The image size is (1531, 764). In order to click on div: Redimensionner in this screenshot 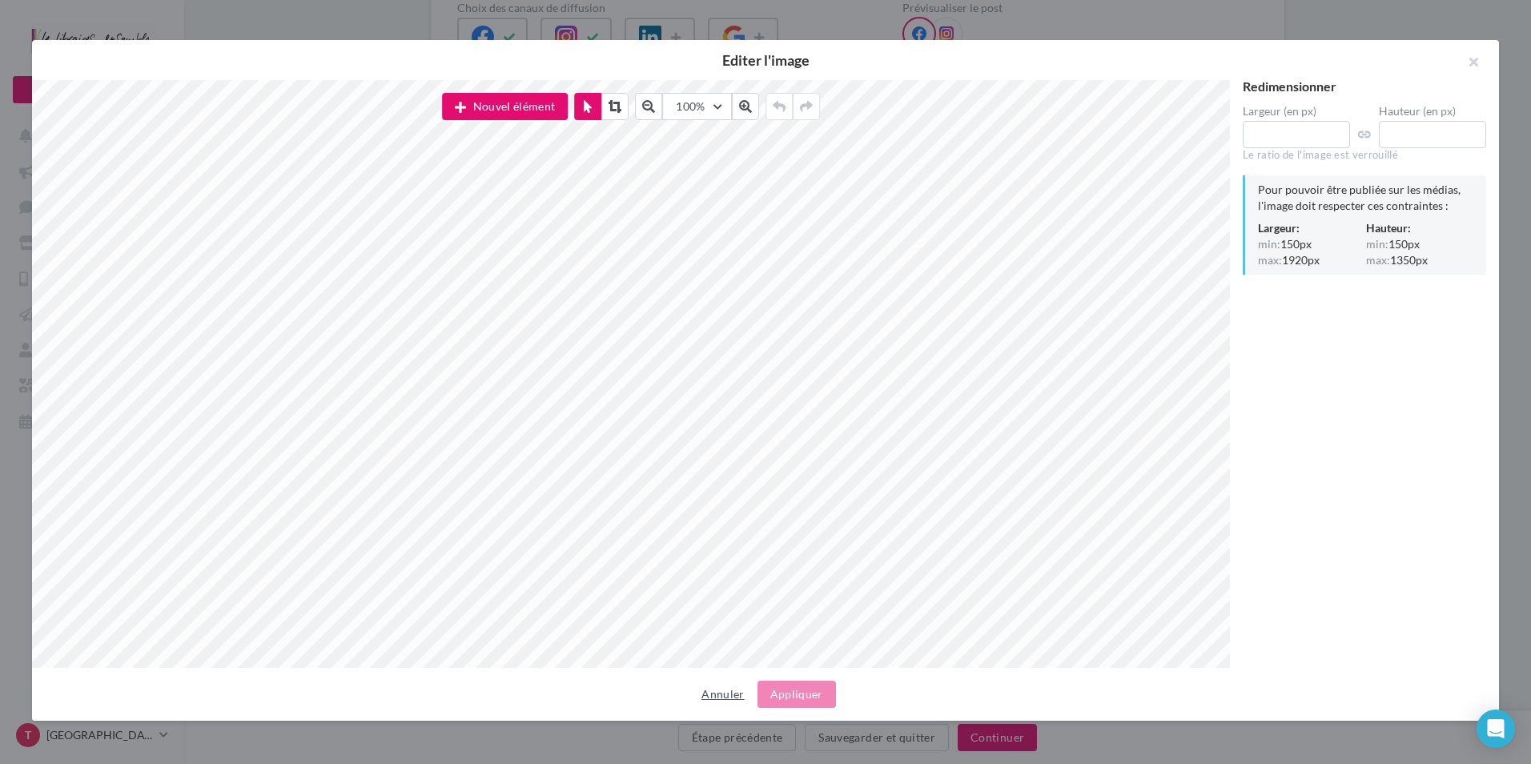, I will do `click(1365, 86)`.